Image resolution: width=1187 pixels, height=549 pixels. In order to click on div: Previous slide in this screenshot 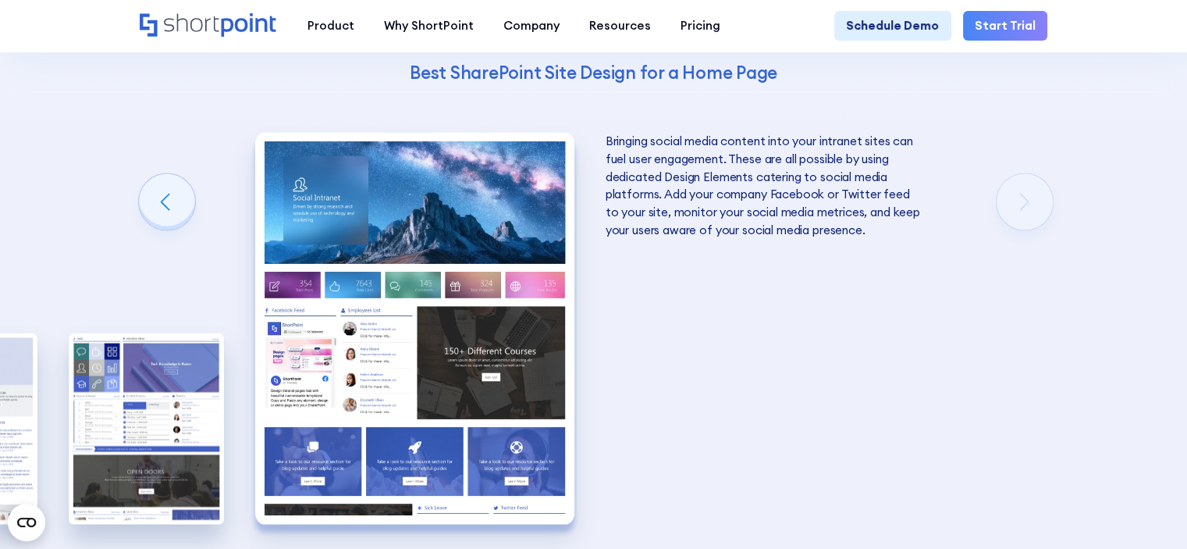, I will do `click(167, 201)`.